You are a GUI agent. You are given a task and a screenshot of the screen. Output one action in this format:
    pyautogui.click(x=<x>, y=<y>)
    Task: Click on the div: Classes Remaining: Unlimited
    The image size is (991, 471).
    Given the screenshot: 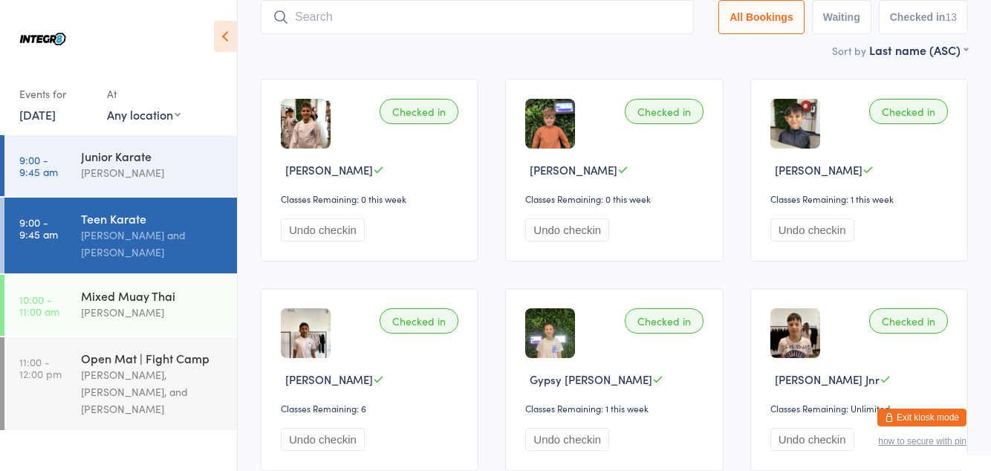 What is the action you would take?
    pyautogui.click(x=861, y=408)
    